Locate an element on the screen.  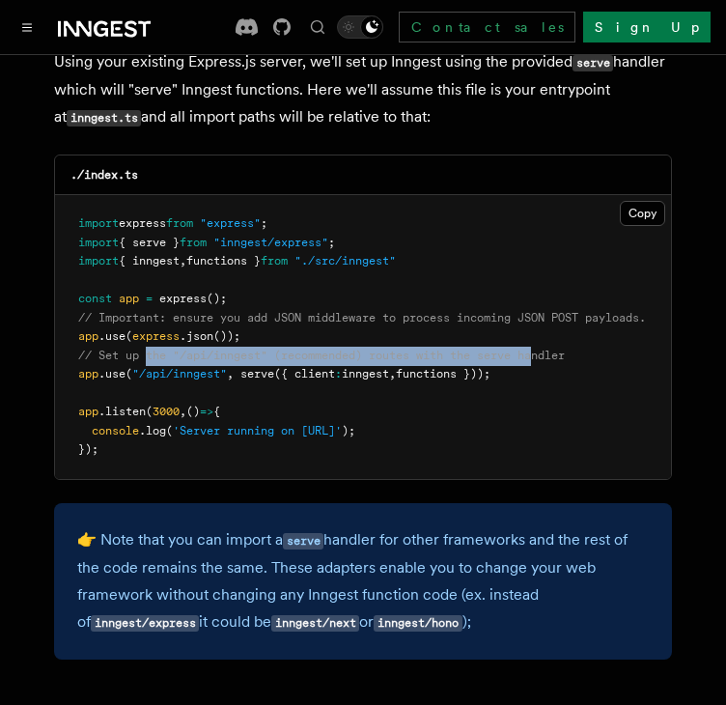
code: ./index.ts is located at coordinates (104, 175).